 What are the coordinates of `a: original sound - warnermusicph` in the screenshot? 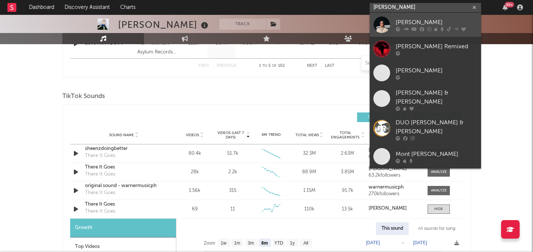 It's located at (124, 186).